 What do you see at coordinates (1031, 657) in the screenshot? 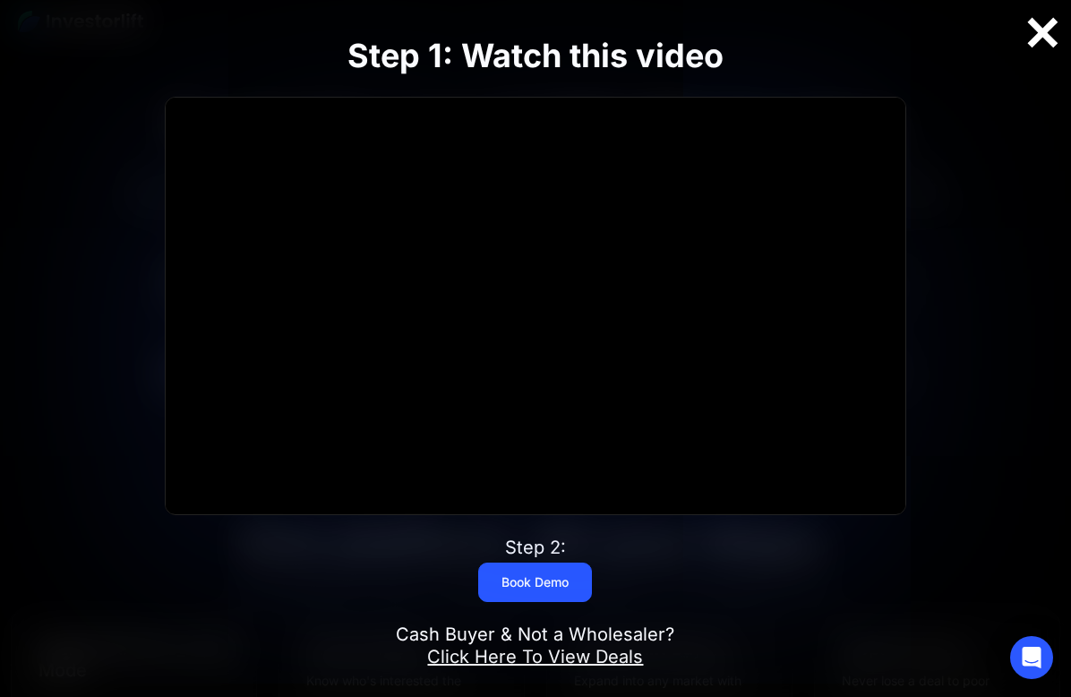
I see `div: Open Intercom Messenger` at bounding box center [1031, 657].